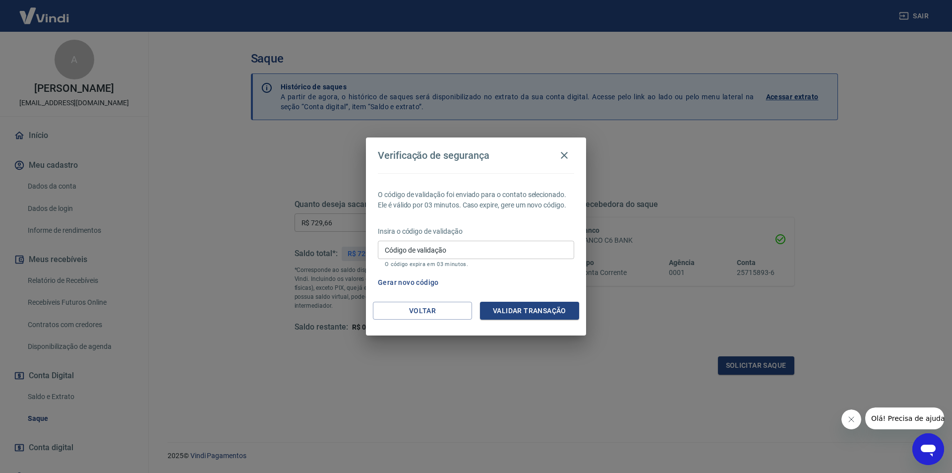 Image resolution: width=952 pixels, height=473 pixels. I want to click on button: Voltar, so click(423, 310).